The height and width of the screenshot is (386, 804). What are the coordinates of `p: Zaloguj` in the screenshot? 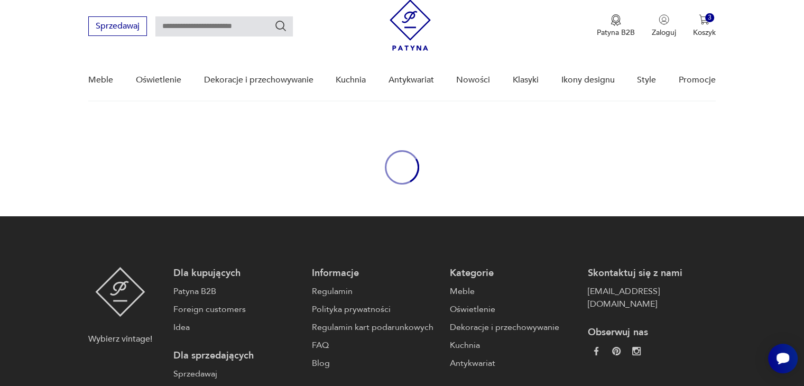 It's located at (664, 32).